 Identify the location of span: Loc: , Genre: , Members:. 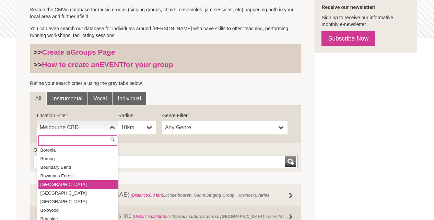
(200, 195).